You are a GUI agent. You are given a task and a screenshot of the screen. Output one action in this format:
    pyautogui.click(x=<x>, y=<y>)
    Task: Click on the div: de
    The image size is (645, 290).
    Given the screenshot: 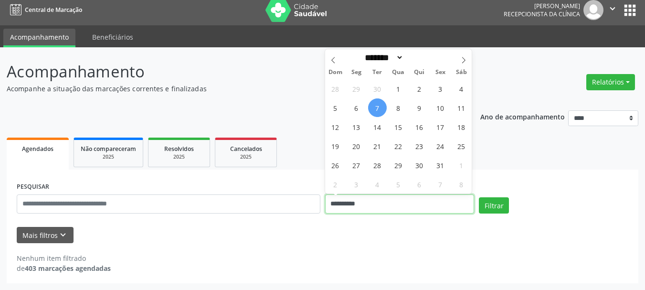 What is the action you would take?
    pyautogui.click(x=64, y=268)
    